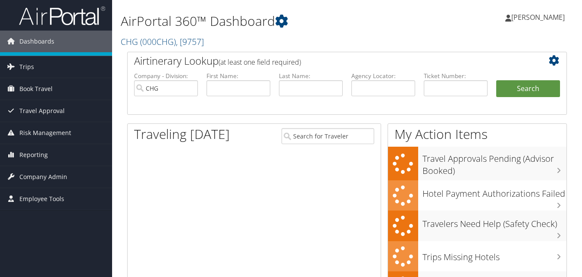 This screenshot has width=582, height=277. I want to click on span: Travel Approval, so click(42, 111).